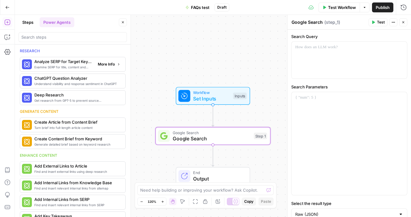 The width and height of the screenshot is (411, 217). I want to click on span: Find and insert external links using deep research, so click(77, 172).